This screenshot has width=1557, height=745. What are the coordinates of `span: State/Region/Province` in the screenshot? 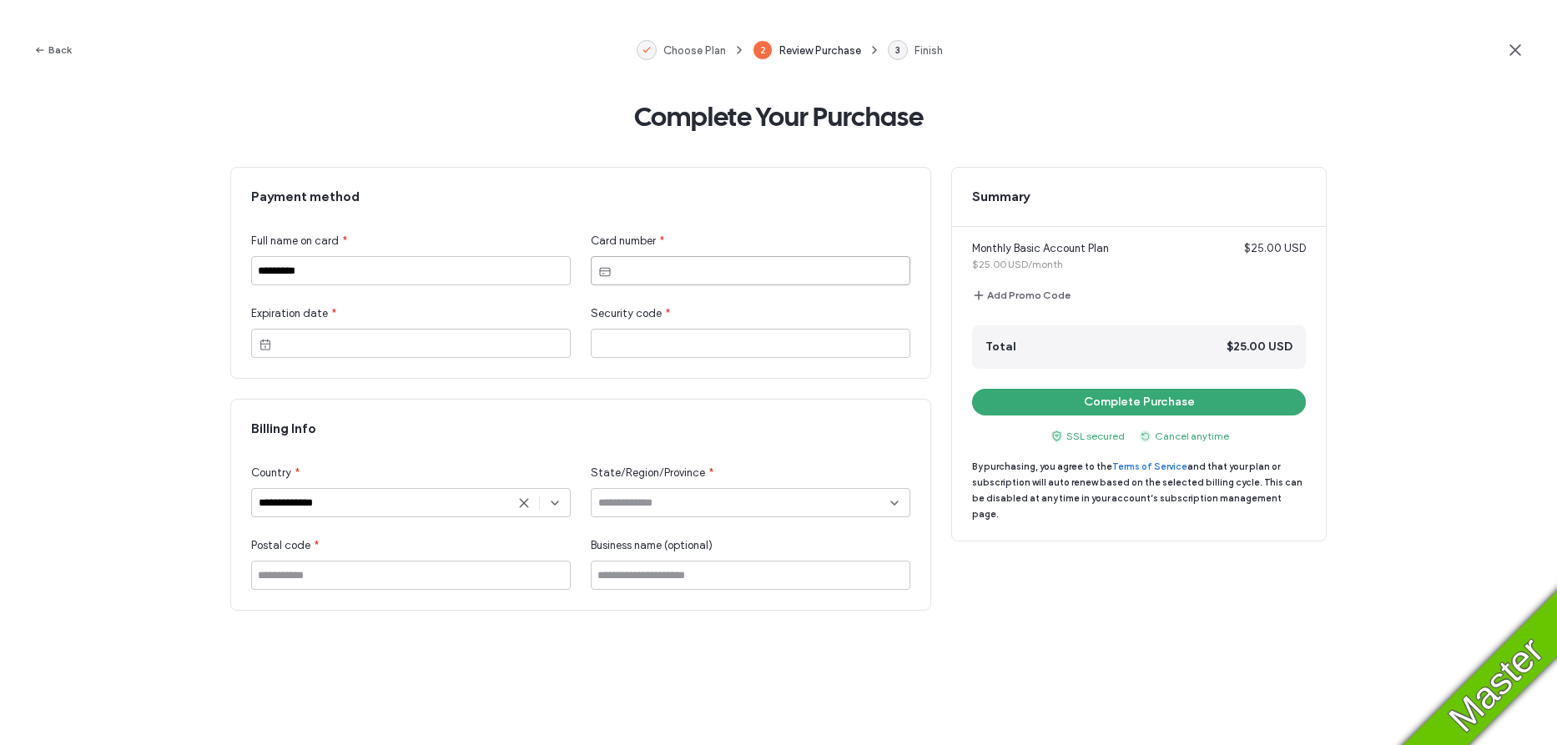 It's located at (647, 473).